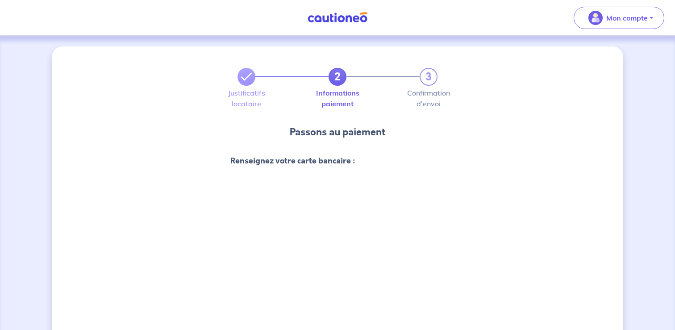 Image resolution: width=675 pixels, height=330 pixels. What do you see at coordinates (337, 17) in the screenshot?
I see `img: Cautioneo` at bounding box center [337, 17].